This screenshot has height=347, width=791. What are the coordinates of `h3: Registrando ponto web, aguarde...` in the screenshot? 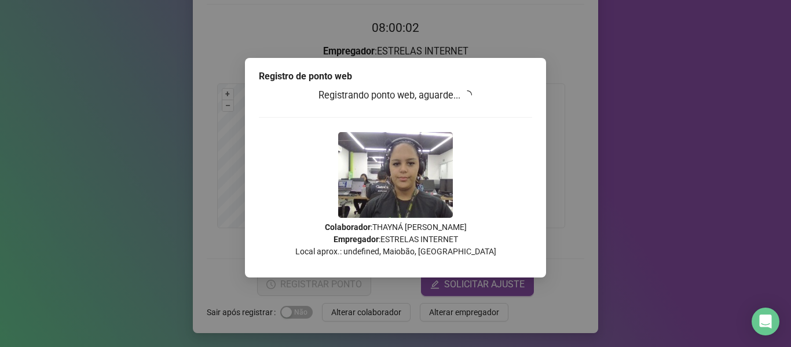 It's located at (396, 96).